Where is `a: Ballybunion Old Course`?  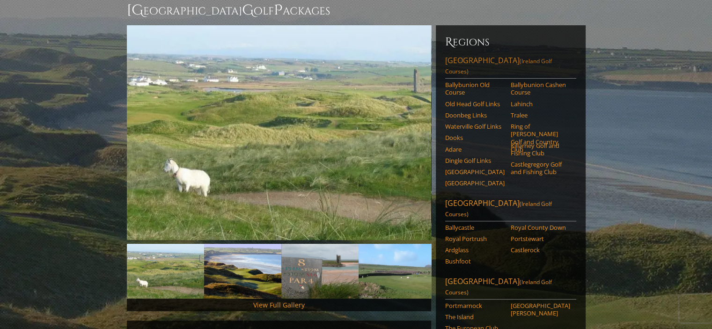 a: Ballybunion Old Course is located at coordinates (475, 88).